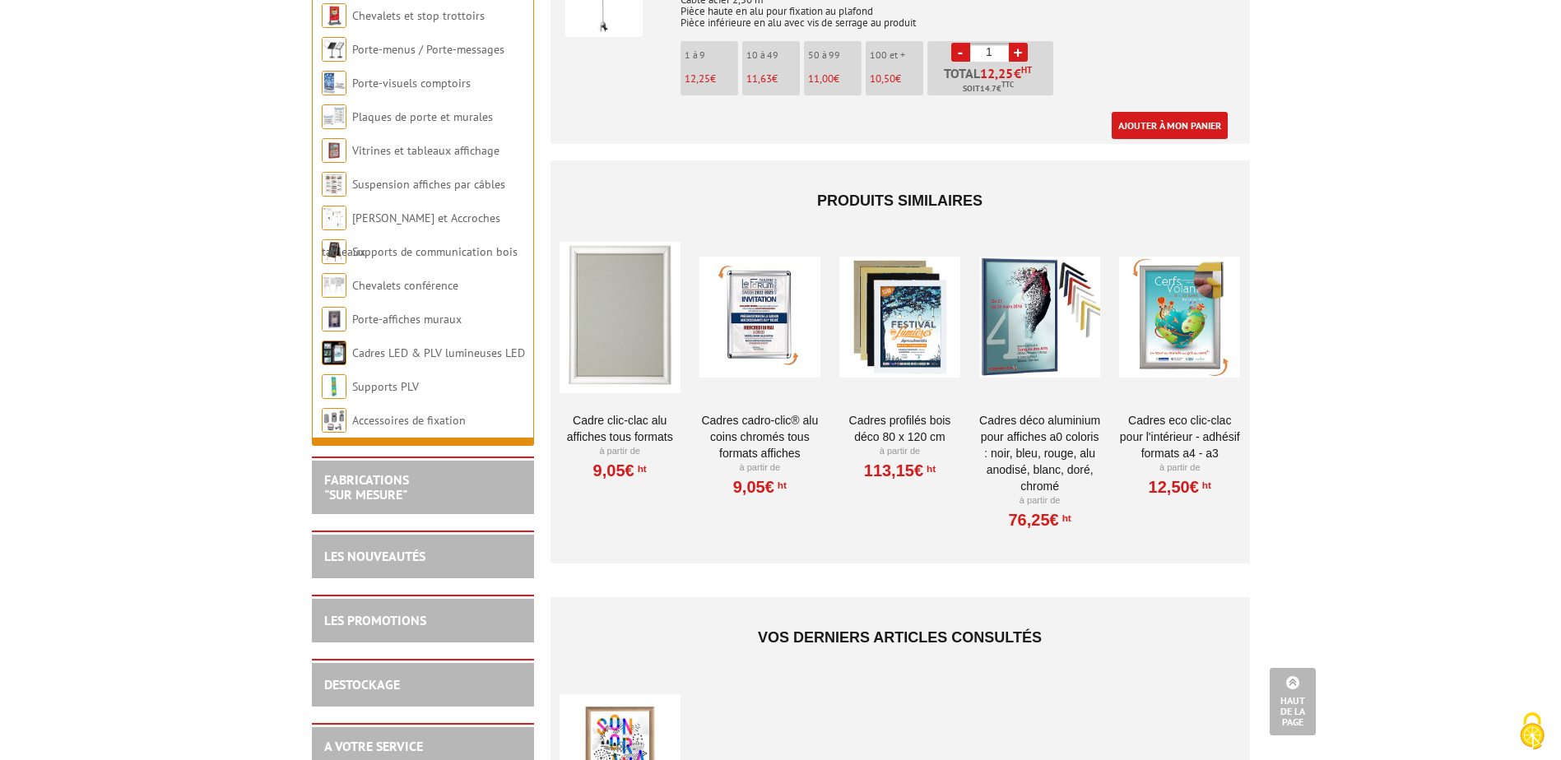 This screenshot has width=1561, height=760. What do you see at coordinates (900, 429) in the screenshot?
I see `a: Cadres Profilés Bois Déco 80 x 120 cm` at bounding box center [900, 429].